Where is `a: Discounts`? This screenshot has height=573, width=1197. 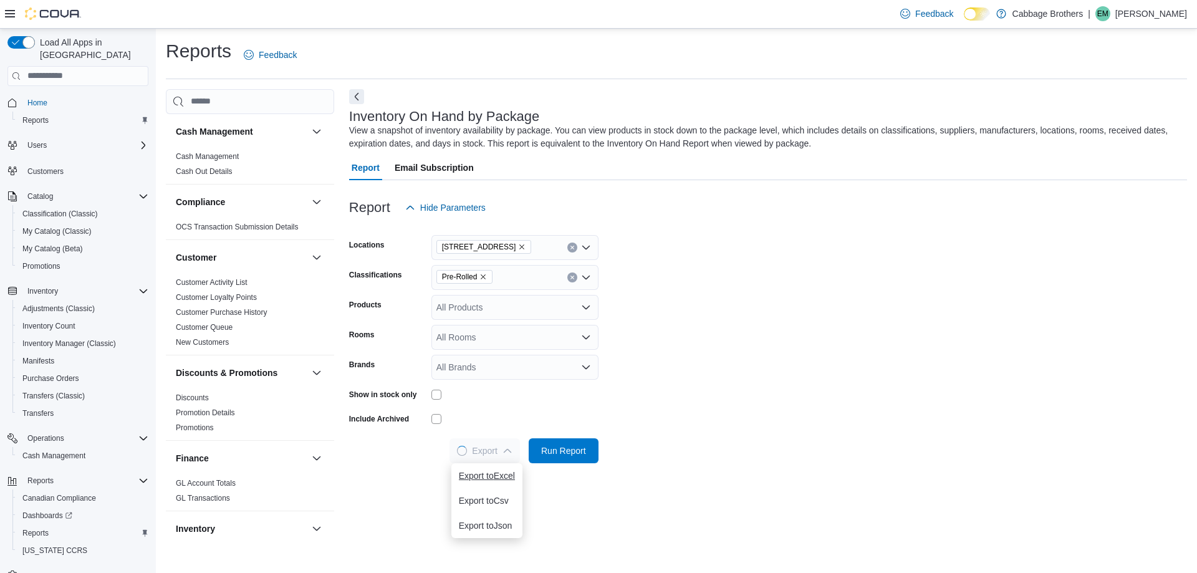
a: Discounts is located at coordinates (192, 398).